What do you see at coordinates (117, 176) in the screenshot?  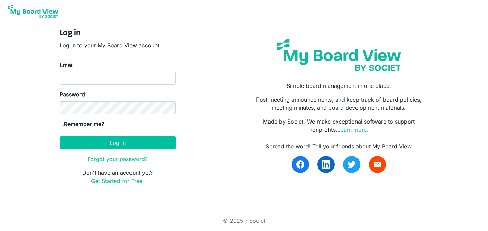 I see `p: Don't have an account yet?` at bounding box center [117, 176].